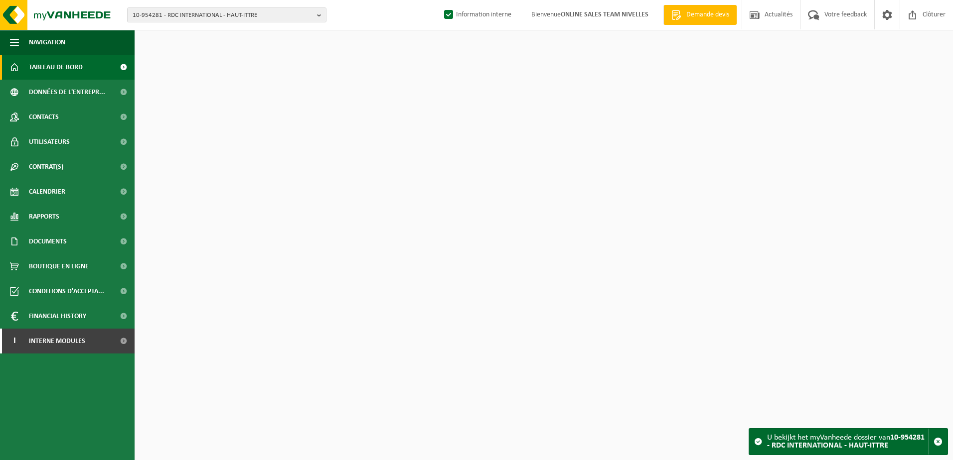 The image size is (953, 460). What do you see at coordinates (46, 167) in the screenshot?
I see `span: Contrat(s)` at bounding box center [46, 167].